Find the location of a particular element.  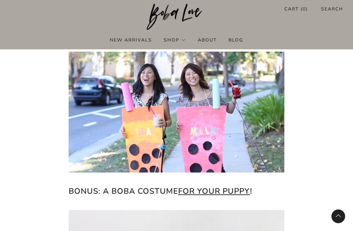

items-count: 0 is located at coordinates (304, 9).